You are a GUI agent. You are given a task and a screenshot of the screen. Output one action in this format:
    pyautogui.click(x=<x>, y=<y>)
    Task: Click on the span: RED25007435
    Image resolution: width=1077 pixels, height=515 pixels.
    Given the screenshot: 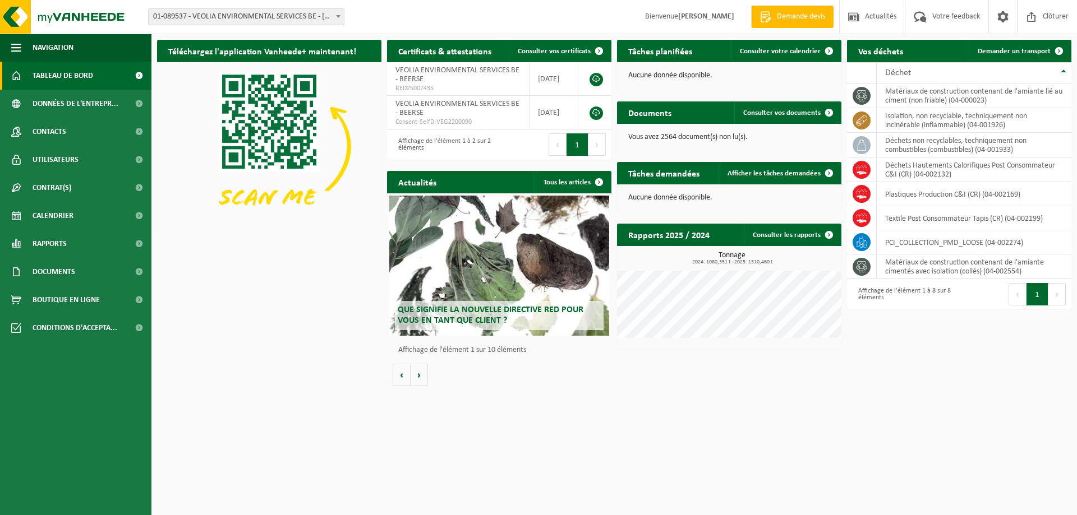 What is the action you would take?
    pyautogui.click(x=458, y=89)
    